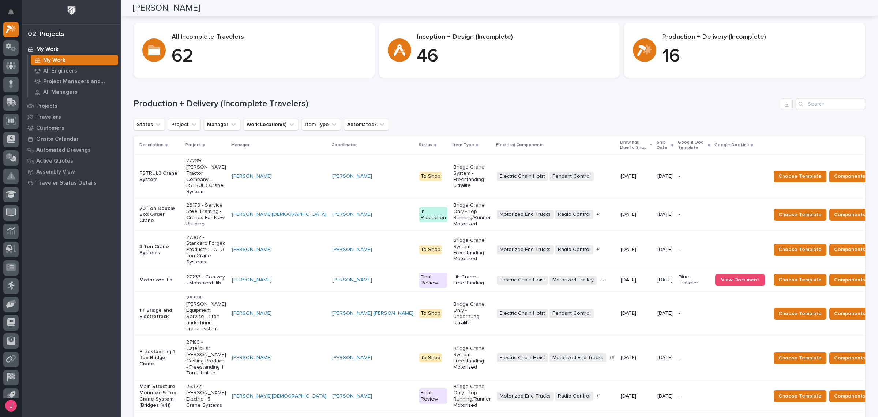  Describe the element at coordinates (222, 124) in the screenshot. I see `button: Manager` at that location.